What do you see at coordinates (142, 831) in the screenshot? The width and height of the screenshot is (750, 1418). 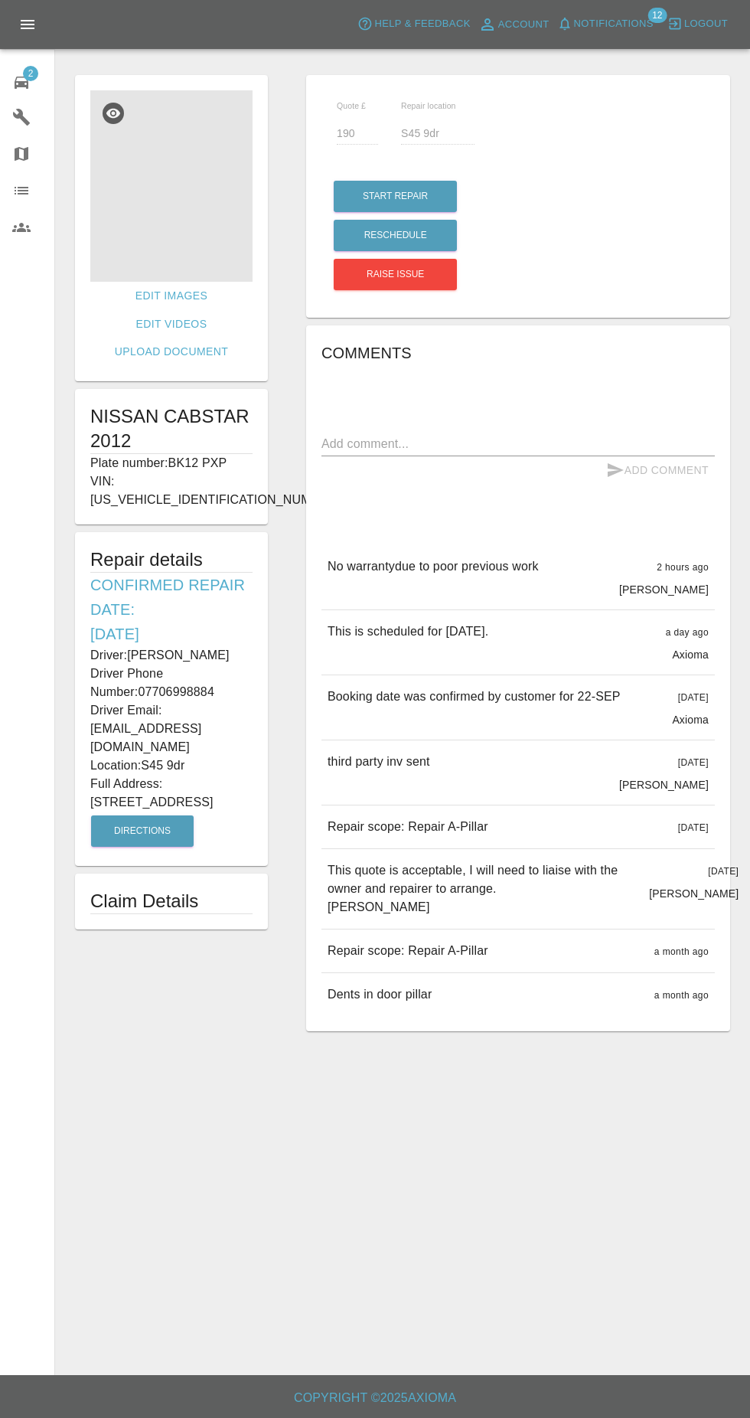 I see `button: Directions` at bounding box center [142, 831].